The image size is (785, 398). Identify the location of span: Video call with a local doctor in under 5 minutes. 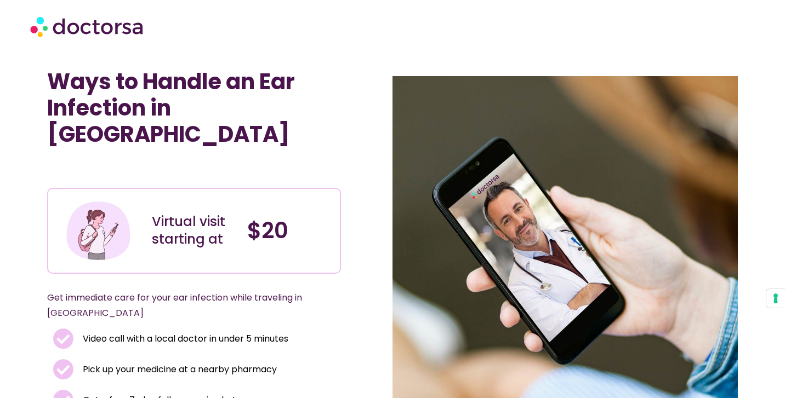
(184, 339).